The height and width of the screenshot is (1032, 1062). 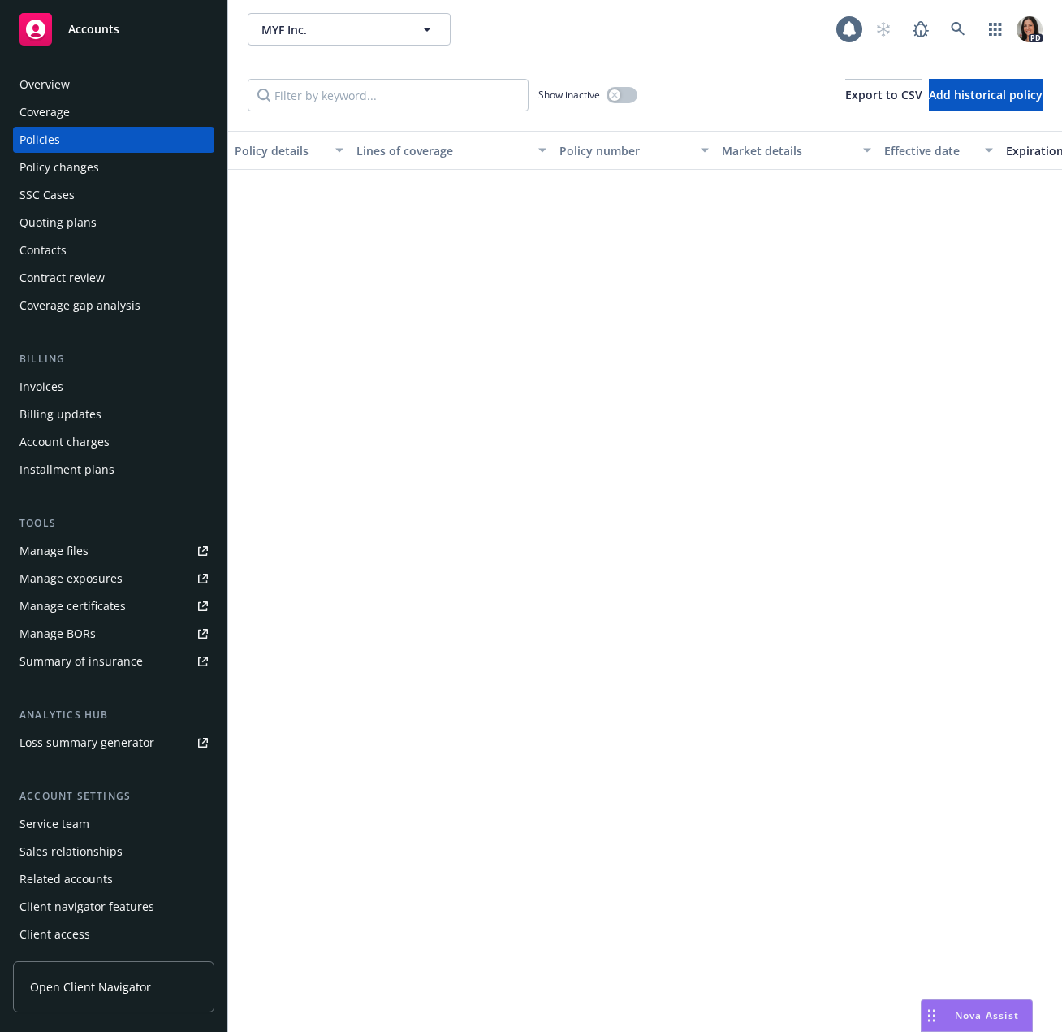 I want to click on span: Nova Assist, so click(x=987, y=1015).